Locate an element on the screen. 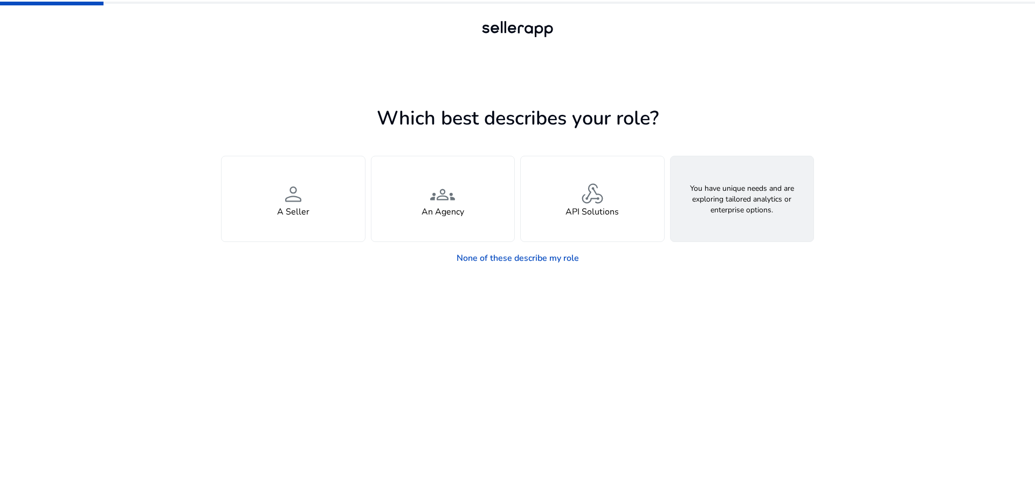 The width and height of the screenshot is (1035, 491). h1: Which best describes your role? is located at coordinates (517, 118).